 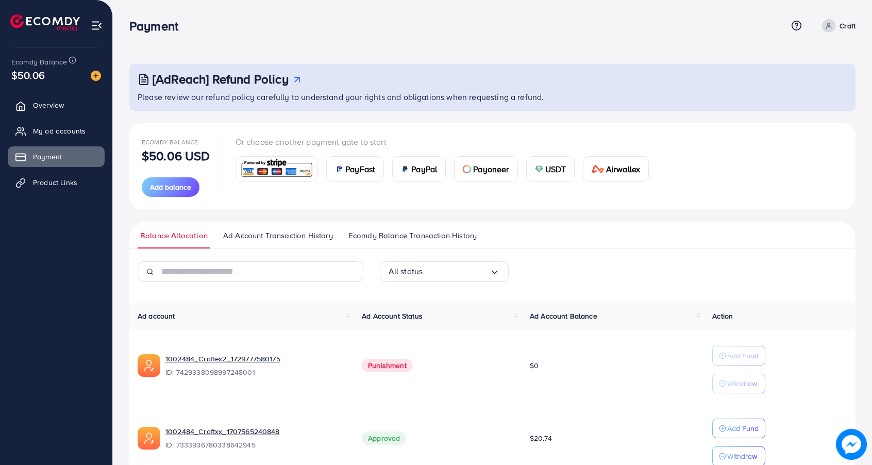 What do you see at coordinates (723, 316) in the screenshot?
I see `span: Action` at bounding box center [723, 316].